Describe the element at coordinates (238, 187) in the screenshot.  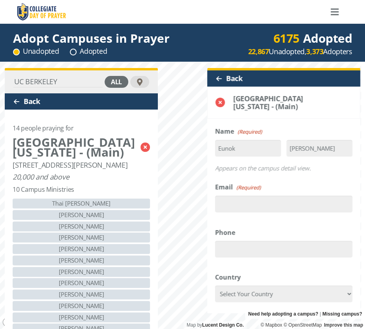
I see `label: Email` at that location.